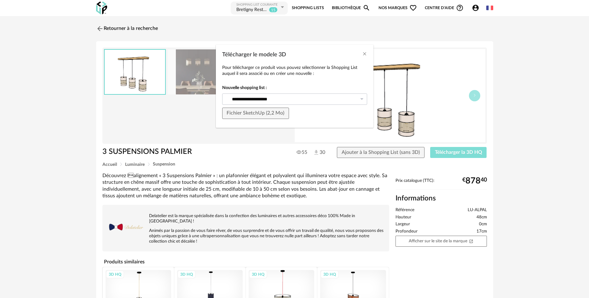 This screenshot has width=589, height=298. I want to click on div: Télécharger le modele 3D, so click(295, 86).